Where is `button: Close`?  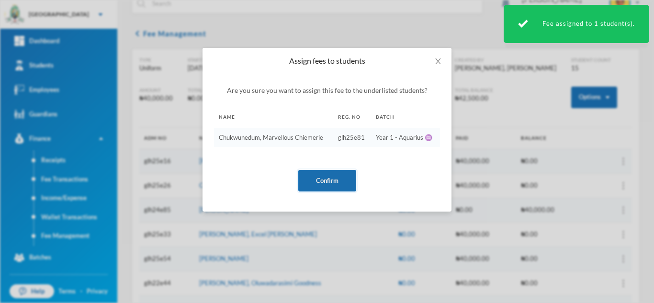 button: Close is located at coordinates (438, 61).